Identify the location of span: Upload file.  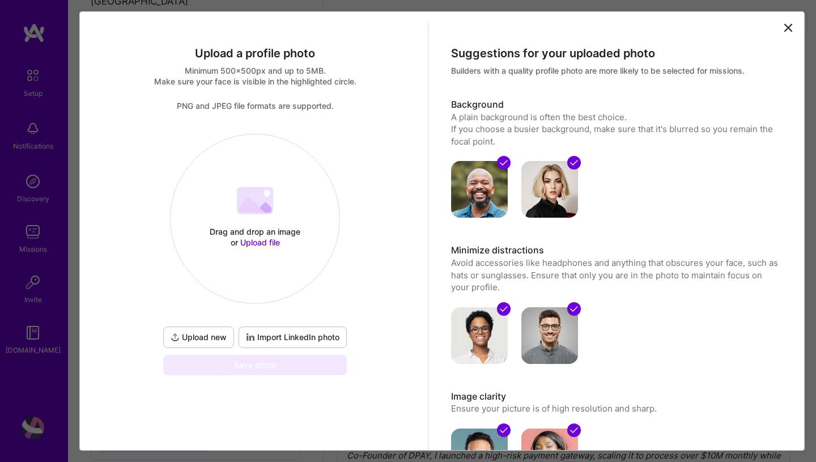
(260, 242).